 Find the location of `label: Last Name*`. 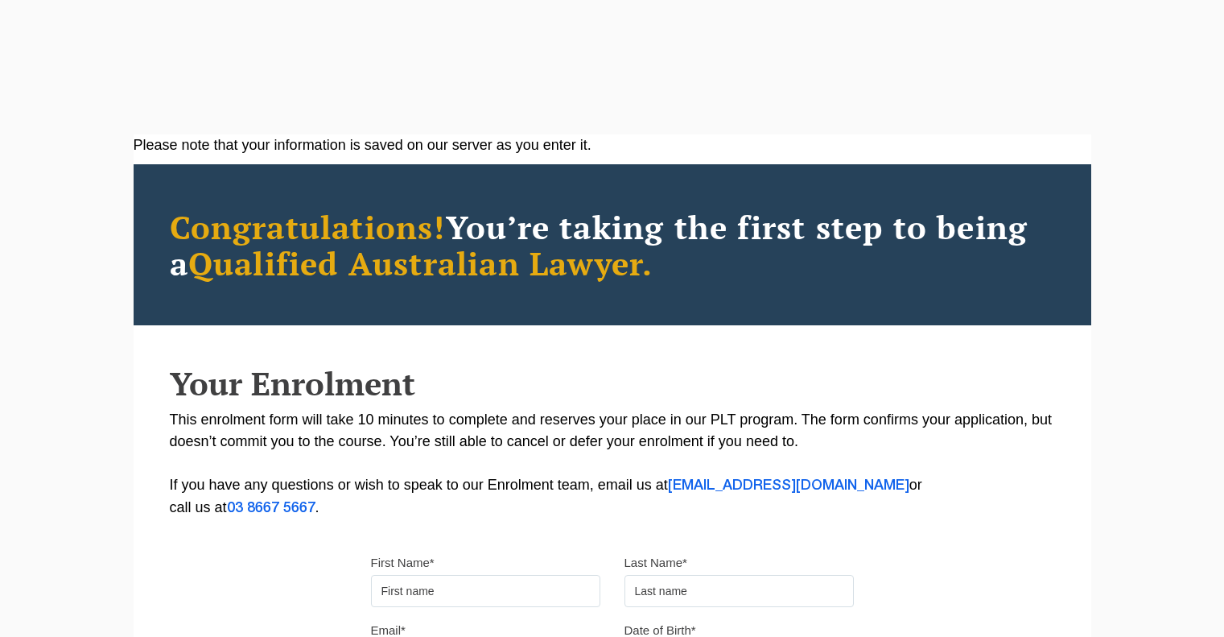

label: Last Name* is located at coordinates (656, 563).